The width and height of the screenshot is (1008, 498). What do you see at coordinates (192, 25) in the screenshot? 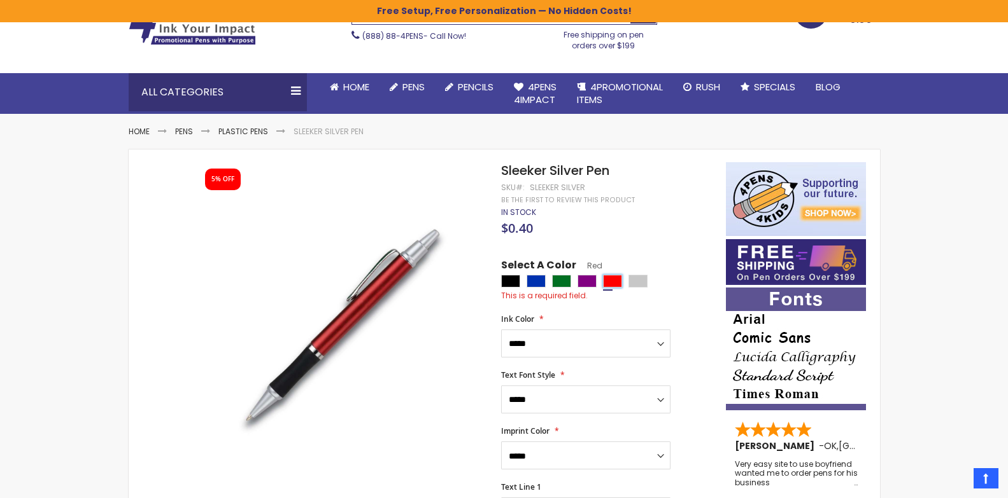
I see `img: 4Pens Custom Pens and Promotional Products` at bounding box center [192, 25].